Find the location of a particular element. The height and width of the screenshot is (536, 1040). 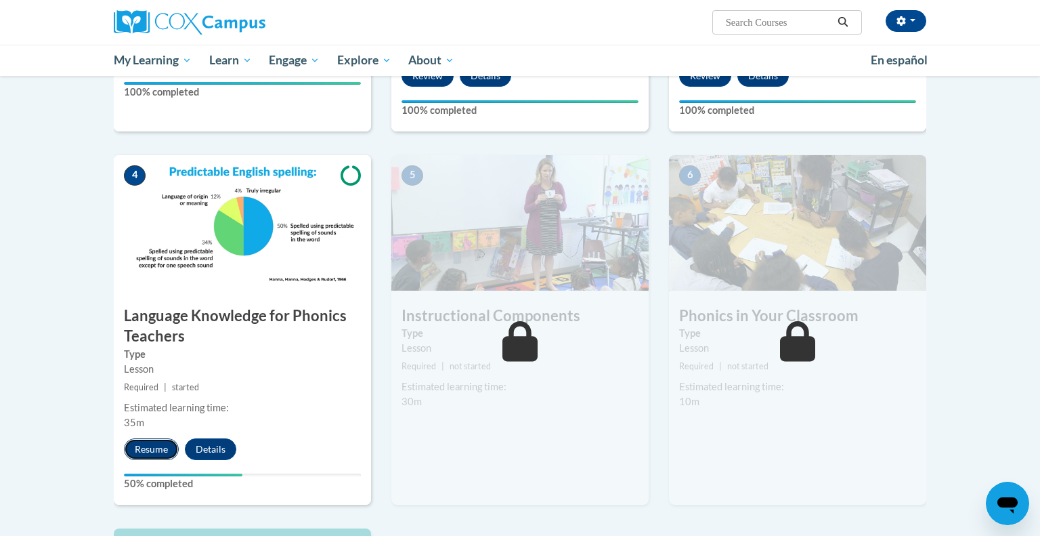

a: Explore is located at coordinates (364, 60).